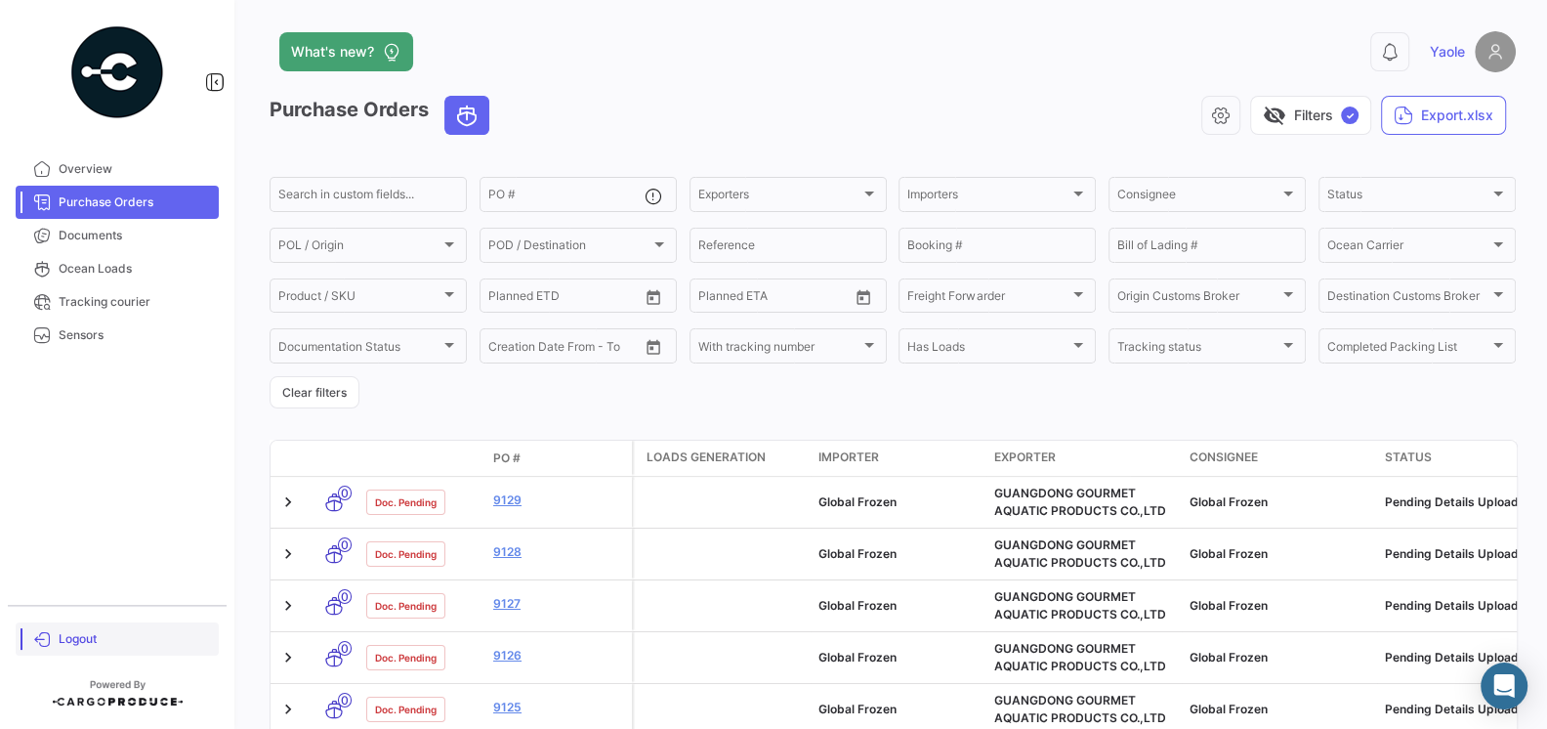 Image resolution: width=1547 pixels, height=729 pixels. I want to click on span: Yaole, so click(1448, 52).